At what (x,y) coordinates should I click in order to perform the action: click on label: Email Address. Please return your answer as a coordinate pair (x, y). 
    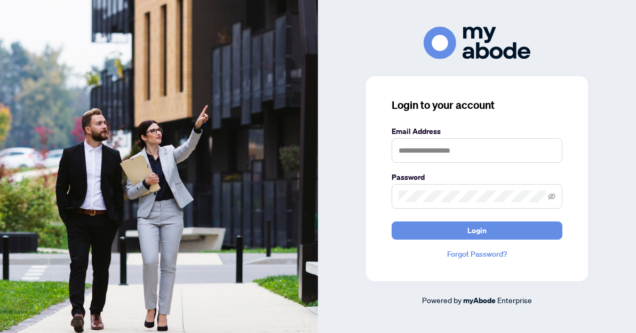
    Looking at the image, I should click on (477, 131).